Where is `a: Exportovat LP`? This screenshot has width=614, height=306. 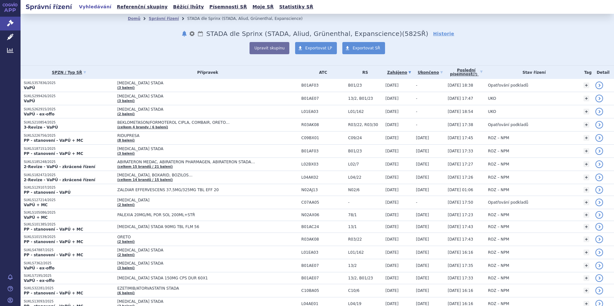
a: Exportovat LP is located at coordinates (316, 48).